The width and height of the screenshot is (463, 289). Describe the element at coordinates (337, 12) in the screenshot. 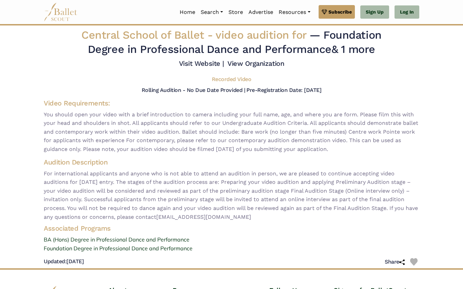

I see `a: Subscribe` at that location.